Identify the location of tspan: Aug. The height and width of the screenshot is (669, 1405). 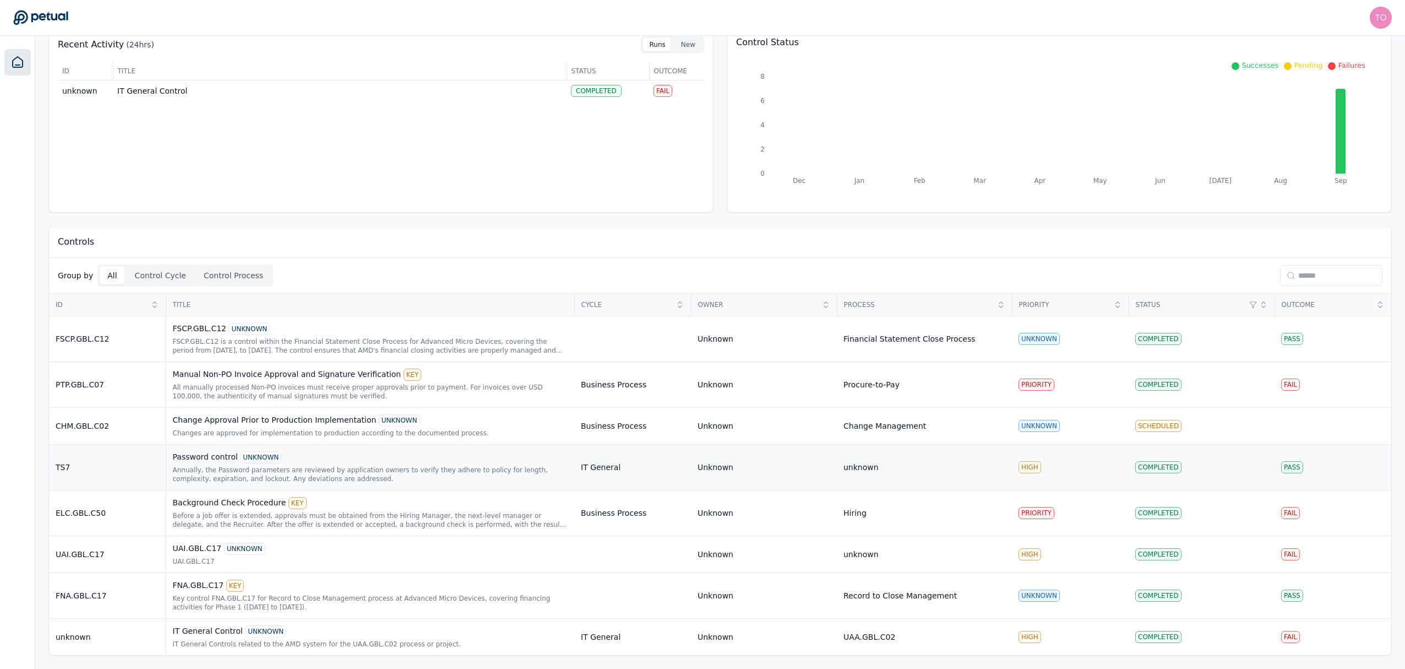
(1280, 181).